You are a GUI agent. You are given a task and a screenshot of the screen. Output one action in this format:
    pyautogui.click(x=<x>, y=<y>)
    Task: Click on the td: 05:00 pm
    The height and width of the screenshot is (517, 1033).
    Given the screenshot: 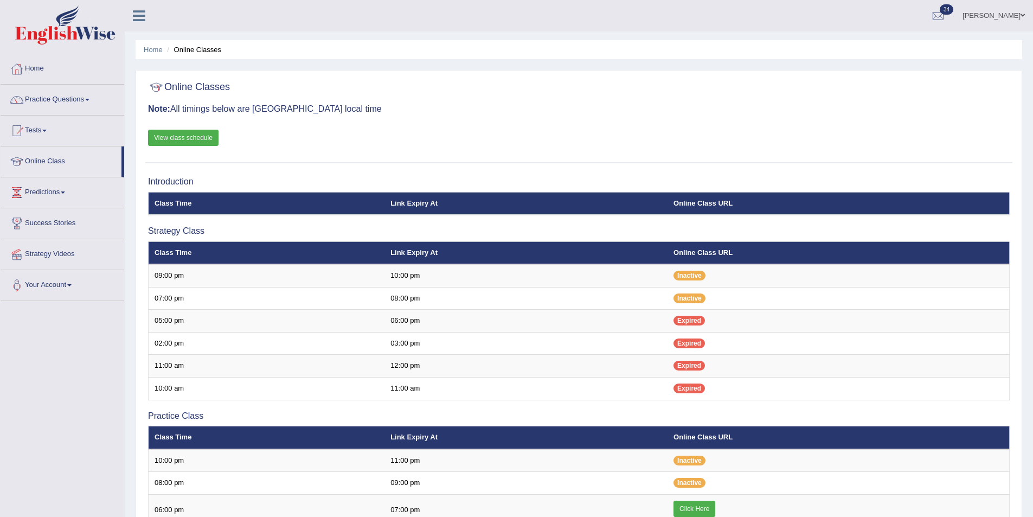 What is the action you would take?
    pyautogui.click(x=267, y=321)
    